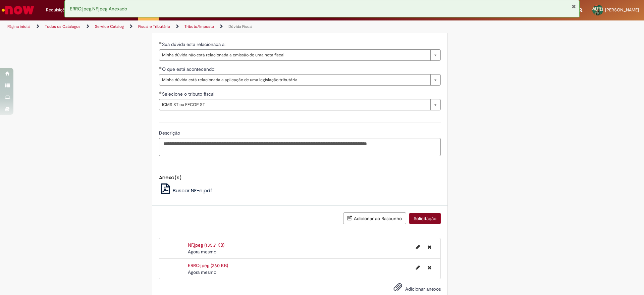 Image resolution: width=644 pixels, height=295 pixels. Describe the element at coordinates (193, 190) in the screenshot. I see `span: Buscar NF-e.pdf` at that location.